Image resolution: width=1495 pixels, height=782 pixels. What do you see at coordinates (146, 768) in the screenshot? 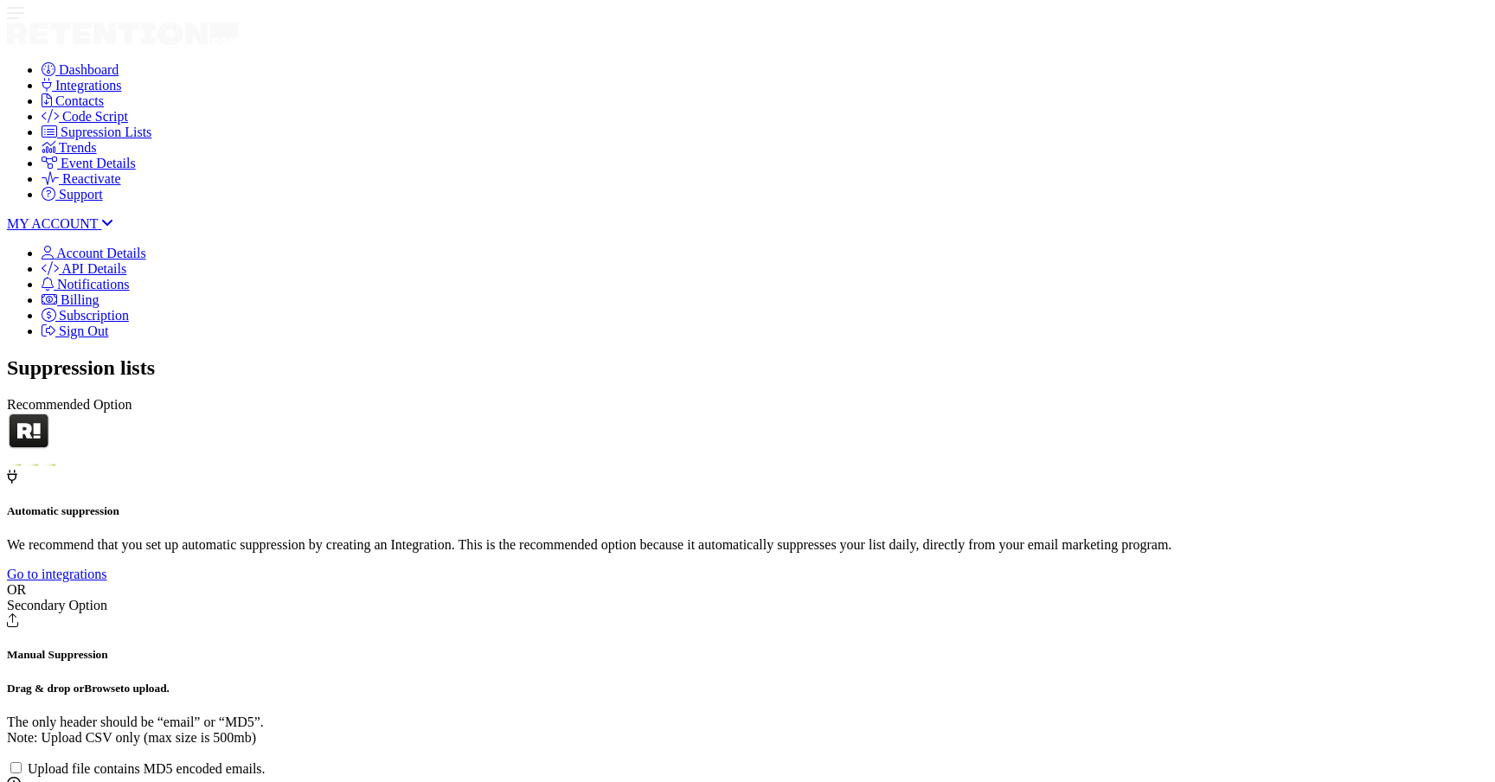
I see `span: Upload file contains MD5 encoded emails.` at bounding box center [146, 768].